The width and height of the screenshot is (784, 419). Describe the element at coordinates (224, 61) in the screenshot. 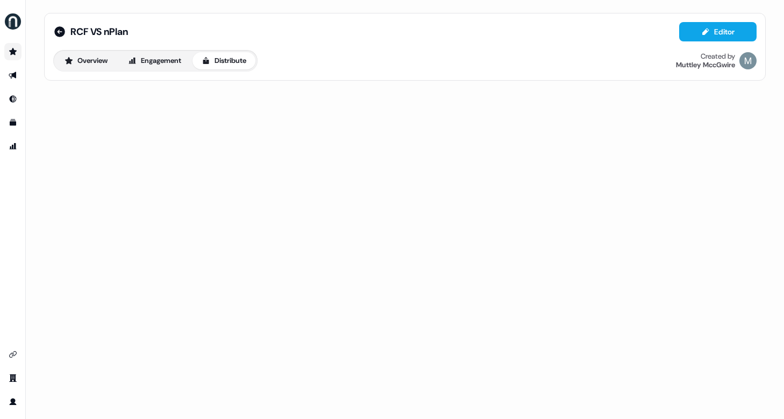

I see `button: Distribute` at that location.